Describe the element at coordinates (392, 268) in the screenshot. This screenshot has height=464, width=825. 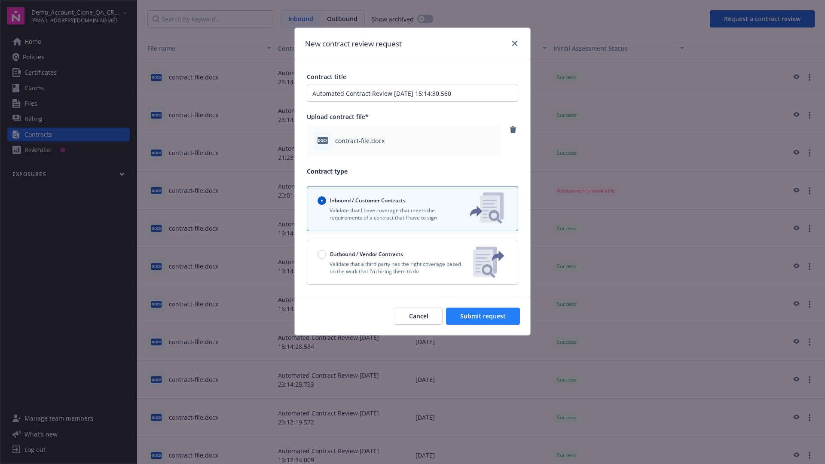
I see `p: Validate that a third party has the right coverage based on the work that I'm hiring them to do` at that location.